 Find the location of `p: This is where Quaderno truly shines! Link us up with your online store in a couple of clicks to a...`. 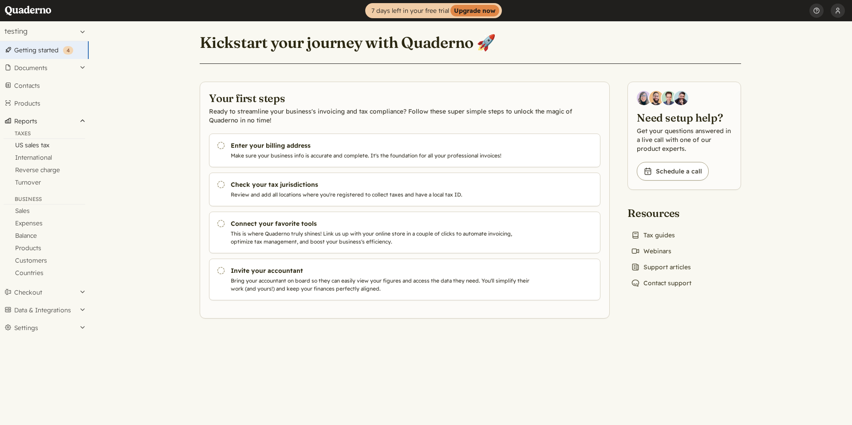

p: This is where Quaderno truly shines! Link us up with your online store in a couple of clicks to a... is located at coordinates (382, 238).